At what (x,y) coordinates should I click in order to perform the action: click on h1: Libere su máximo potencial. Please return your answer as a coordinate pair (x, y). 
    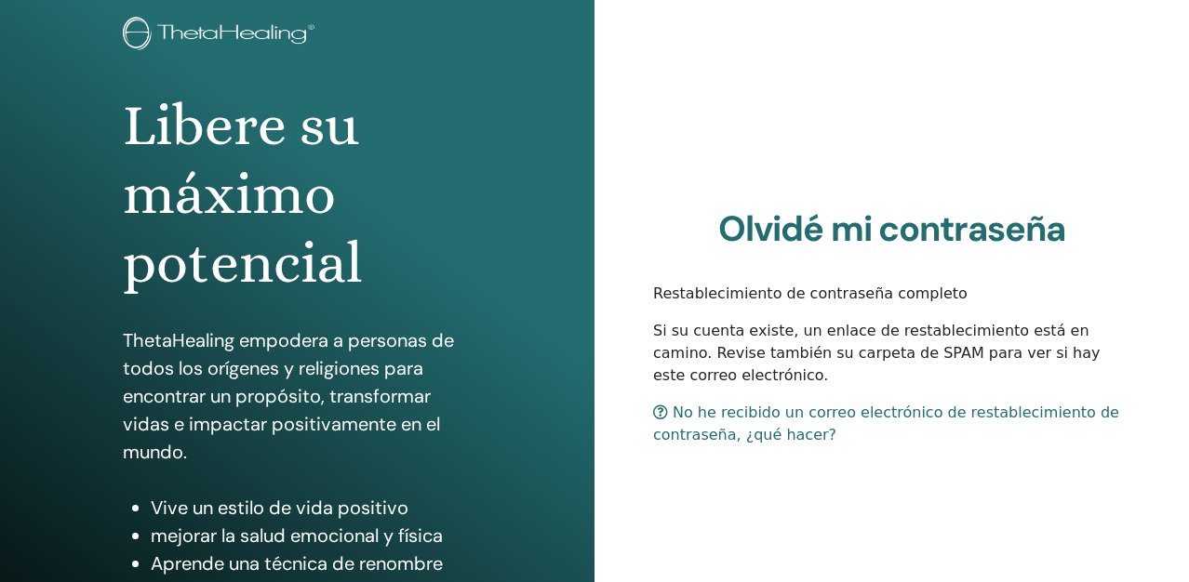
    Looking at the image, I should click on (298, 194).